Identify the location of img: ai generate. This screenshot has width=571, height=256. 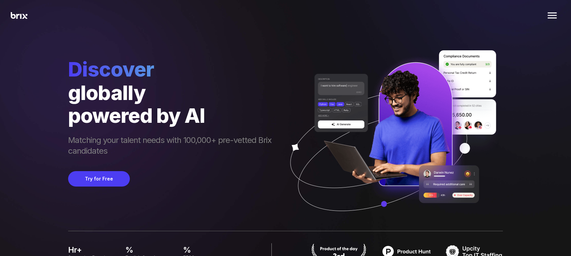
(391, 141).